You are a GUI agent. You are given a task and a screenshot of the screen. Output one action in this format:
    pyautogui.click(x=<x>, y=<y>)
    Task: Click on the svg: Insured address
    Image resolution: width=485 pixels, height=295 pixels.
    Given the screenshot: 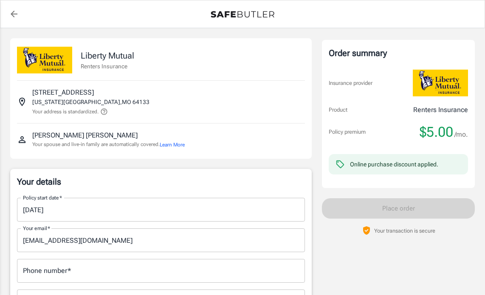 What is the action you would take?
    pyautogui.click(x=22, y=102)
    